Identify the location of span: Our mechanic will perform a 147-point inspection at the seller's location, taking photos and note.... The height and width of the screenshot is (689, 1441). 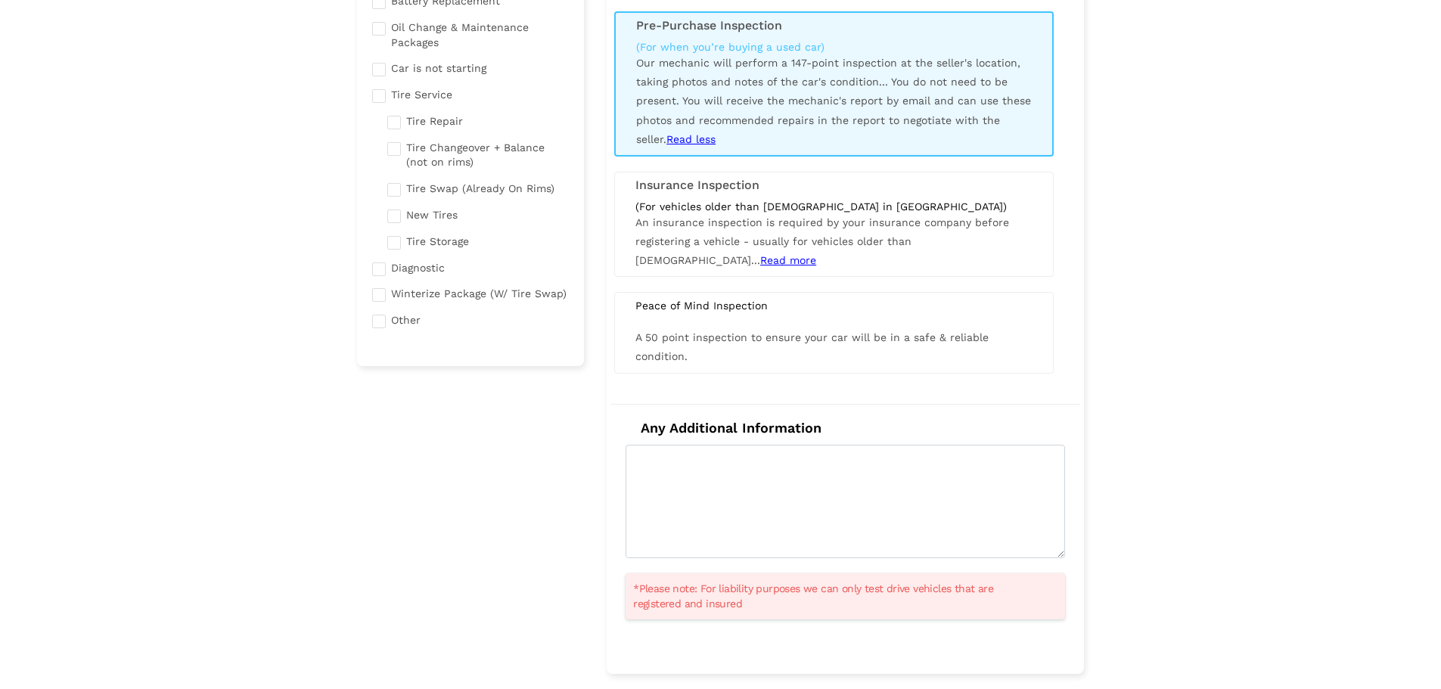
(834, 101).